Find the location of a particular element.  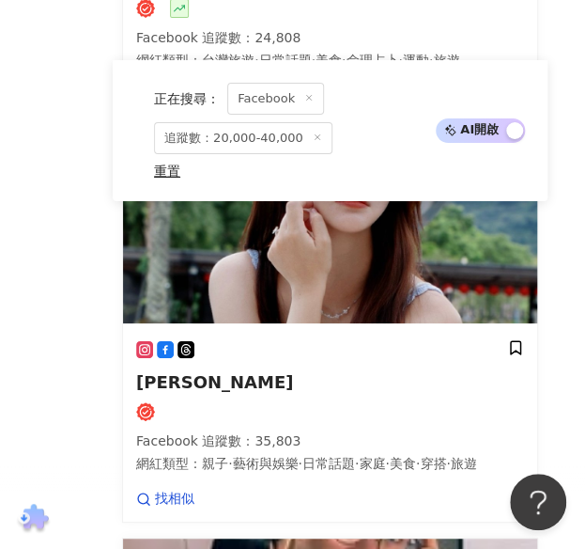

div: 重置 is located at coordinates (167, 171).